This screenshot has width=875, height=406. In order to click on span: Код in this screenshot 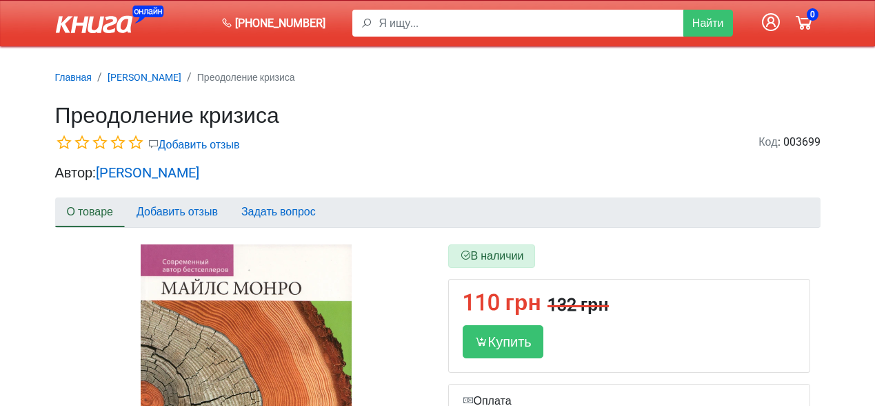, I will do `click(768, 141)`.